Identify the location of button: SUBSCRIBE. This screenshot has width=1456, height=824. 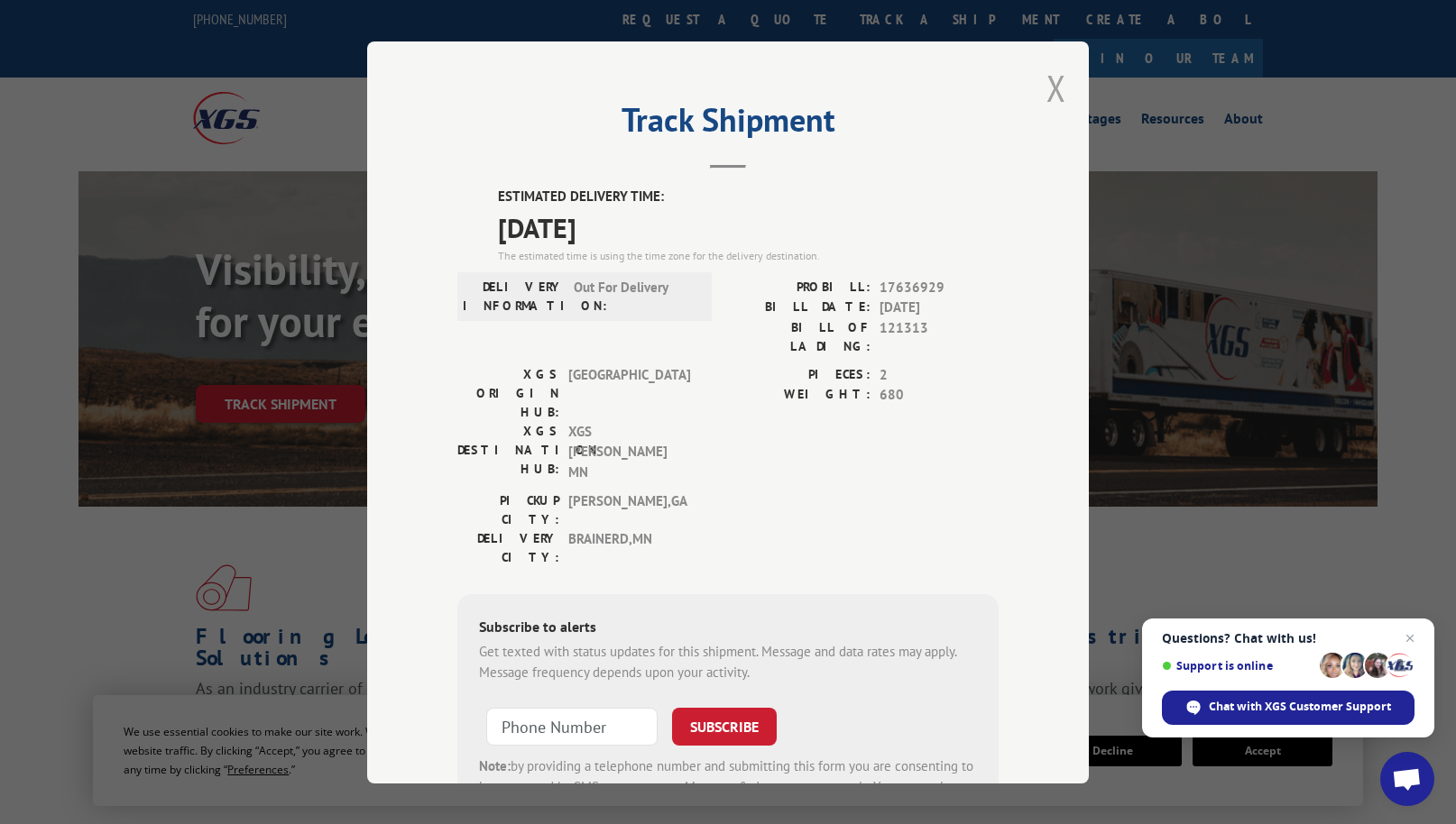
(724, 726).